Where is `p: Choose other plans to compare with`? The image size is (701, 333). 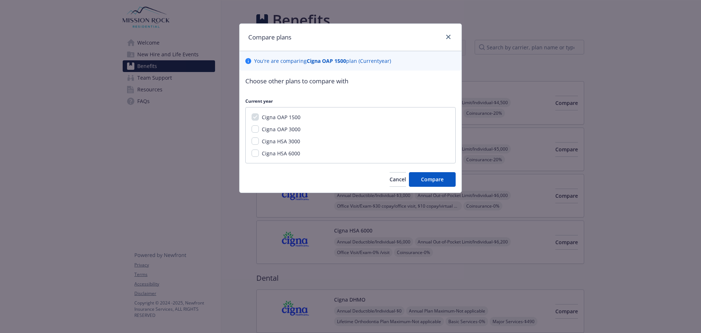 p: Choose other plans to compare with is located at coordinates (350, 81).